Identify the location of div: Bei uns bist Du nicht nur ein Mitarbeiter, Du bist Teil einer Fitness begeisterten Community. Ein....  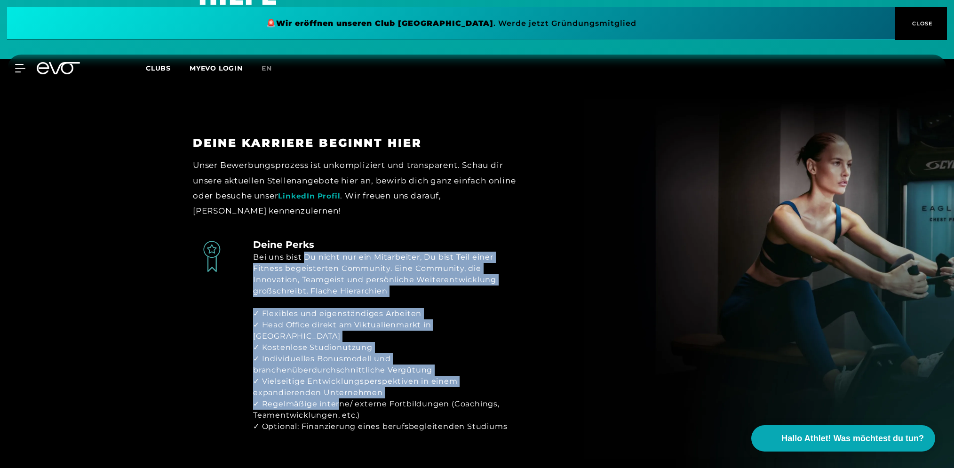
(385, 274).